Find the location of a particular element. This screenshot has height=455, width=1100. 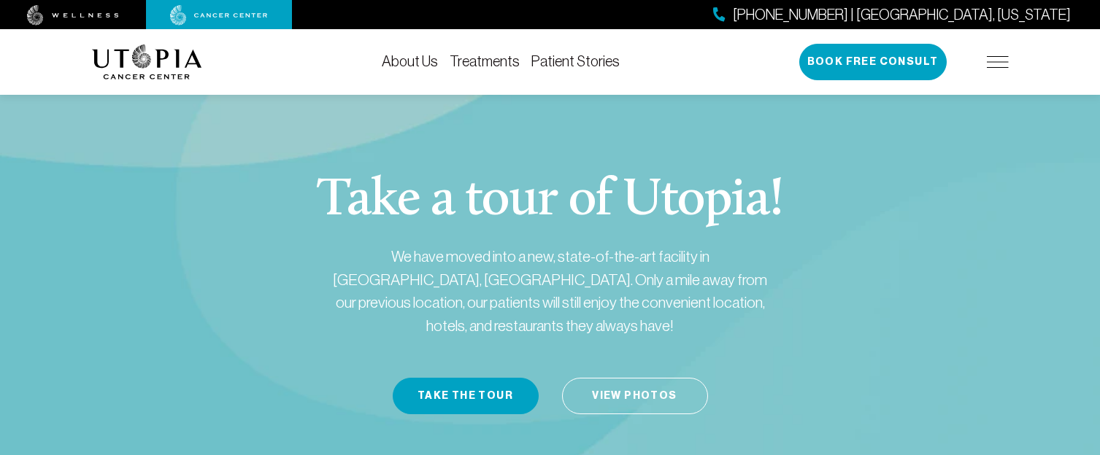

a: View Photos is located at coordinates (635, 396).